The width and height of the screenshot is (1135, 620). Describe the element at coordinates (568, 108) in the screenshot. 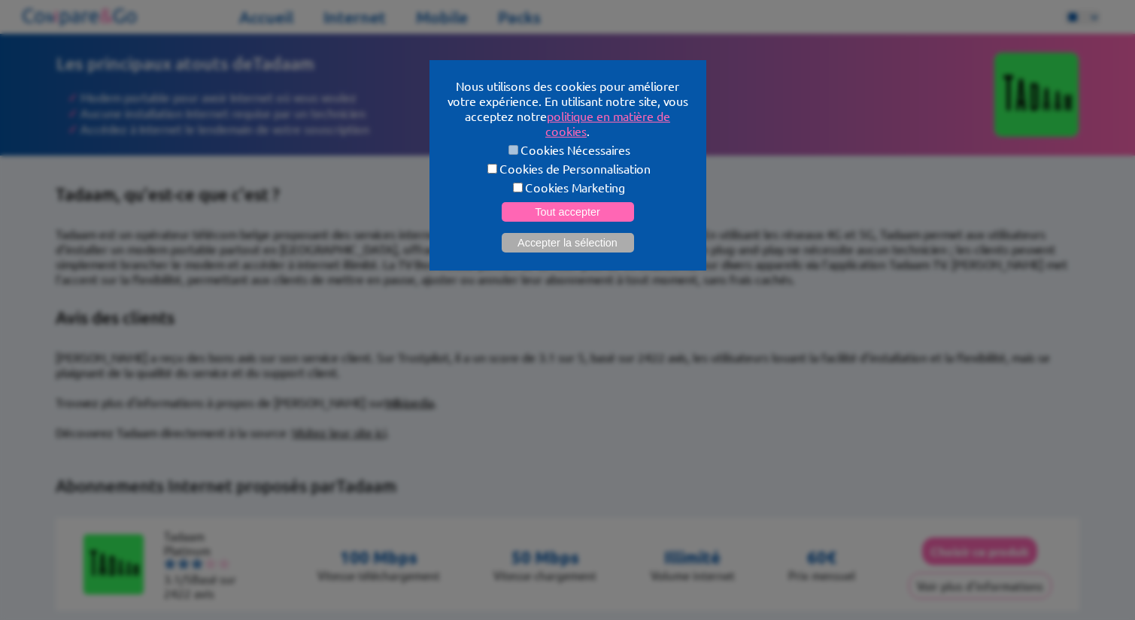

I see `p: Nous utilisons des cookies pour améliorer votre expérience. En utilisant notre site, vous accepte...` at that location.